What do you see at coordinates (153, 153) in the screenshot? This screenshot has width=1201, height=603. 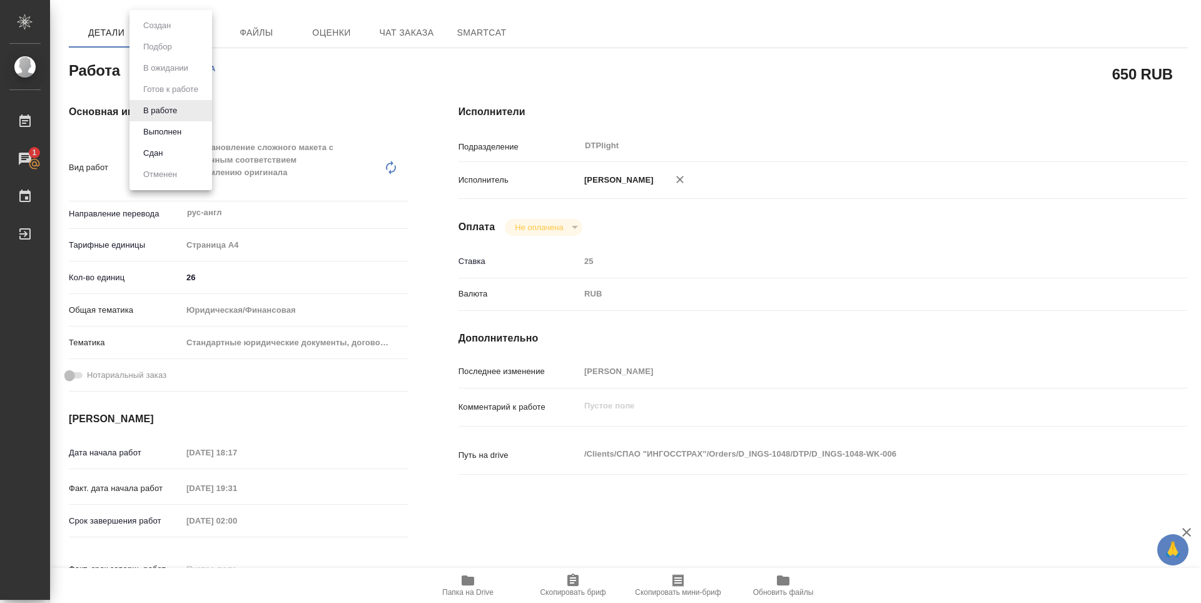 I see `button: Сдан` at bounding box center [153, 153].